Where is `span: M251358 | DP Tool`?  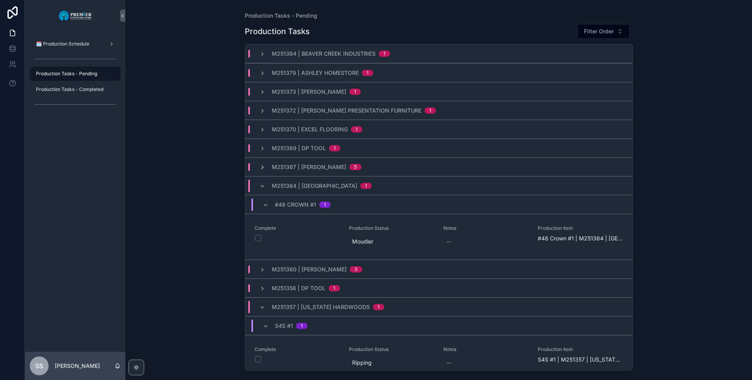 span: M251358 | DP Tool is located at coordinates (299, 288).